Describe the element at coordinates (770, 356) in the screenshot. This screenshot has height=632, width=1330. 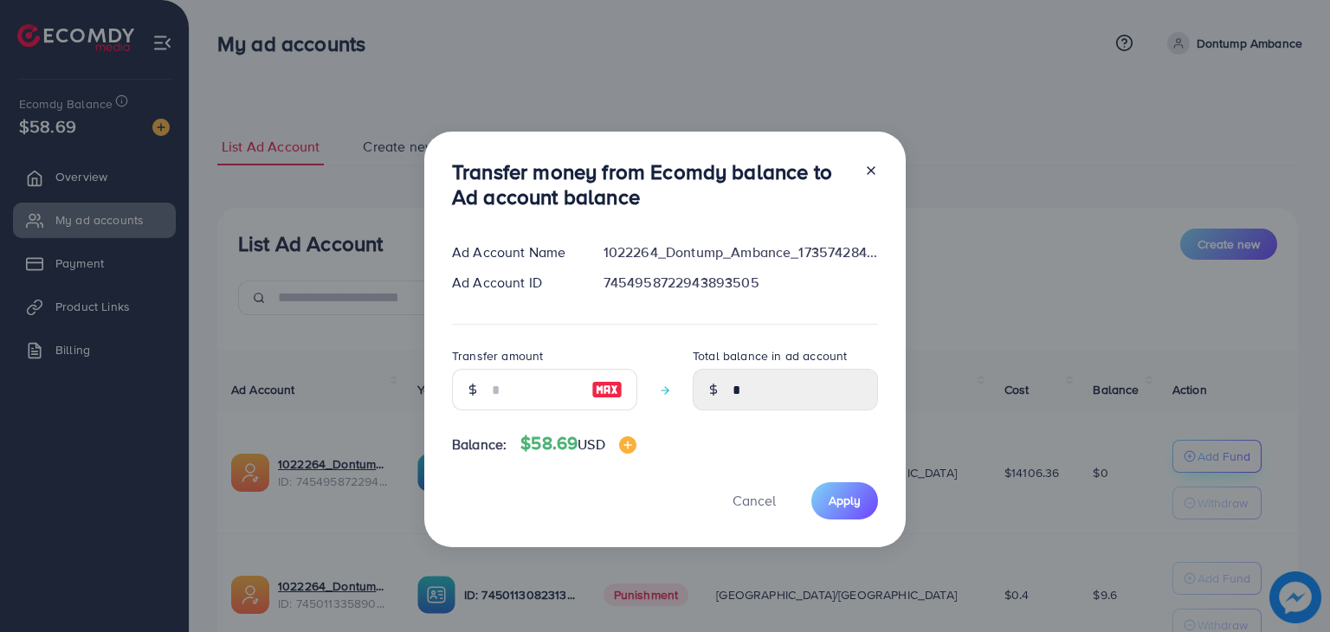
I see `label: Total balance in ad account` at that location.